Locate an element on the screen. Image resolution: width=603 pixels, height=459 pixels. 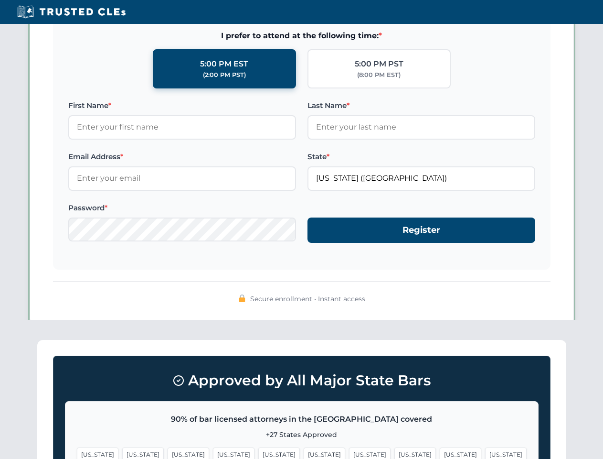
button: Register is located at coordinates (421, 230).